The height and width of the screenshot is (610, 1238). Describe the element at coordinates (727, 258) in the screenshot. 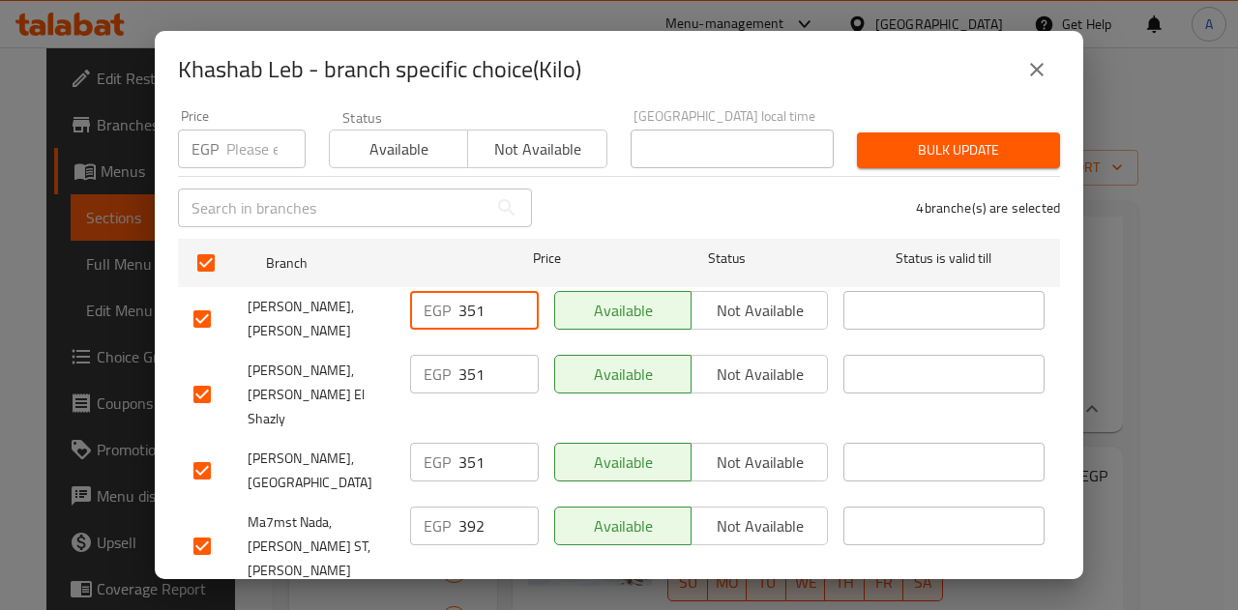

I see `span: Status` at that location.